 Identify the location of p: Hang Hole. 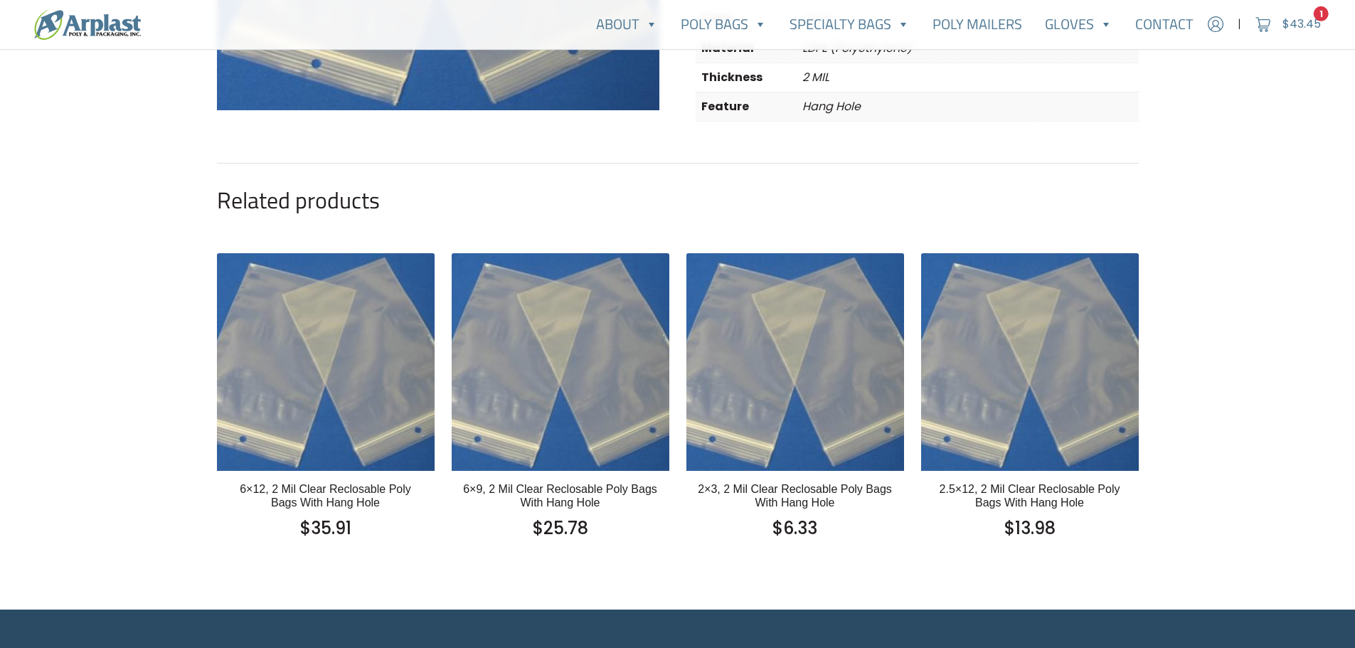
(970, 107).